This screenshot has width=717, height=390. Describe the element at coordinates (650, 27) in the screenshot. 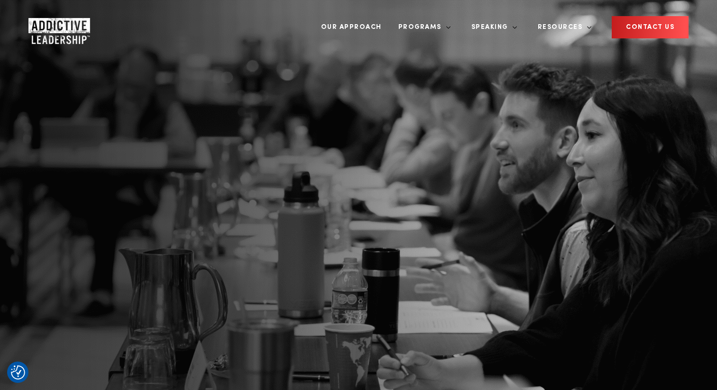

I see `a: CONTACT US` at that location.